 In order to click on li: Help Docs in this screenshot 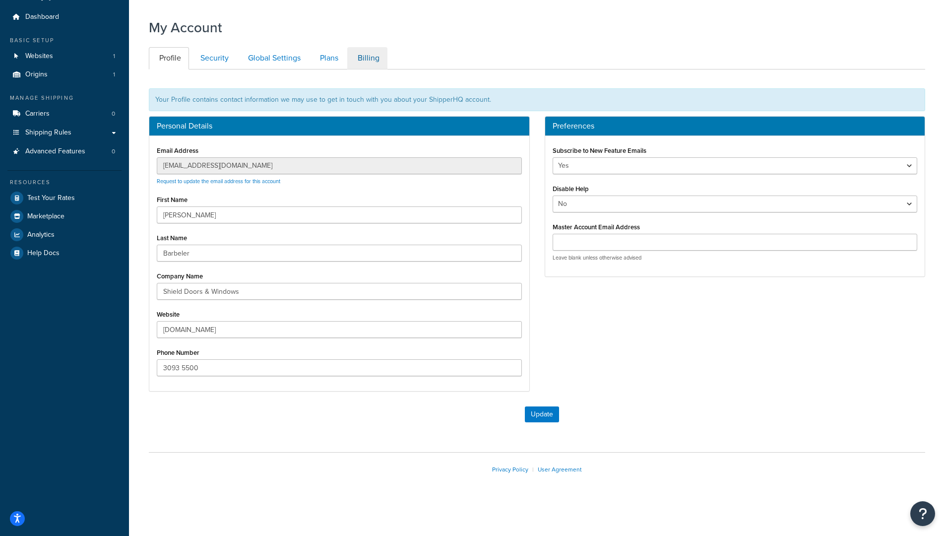, I will do `click(65, 253)`.